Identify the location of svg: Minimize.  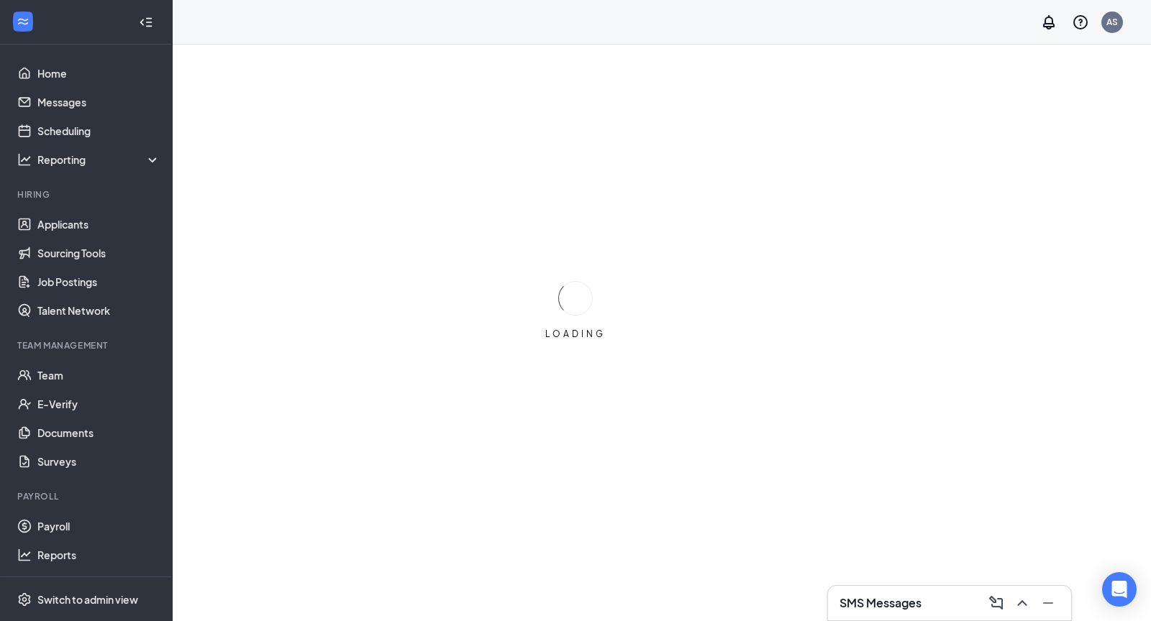
(1048, 603).